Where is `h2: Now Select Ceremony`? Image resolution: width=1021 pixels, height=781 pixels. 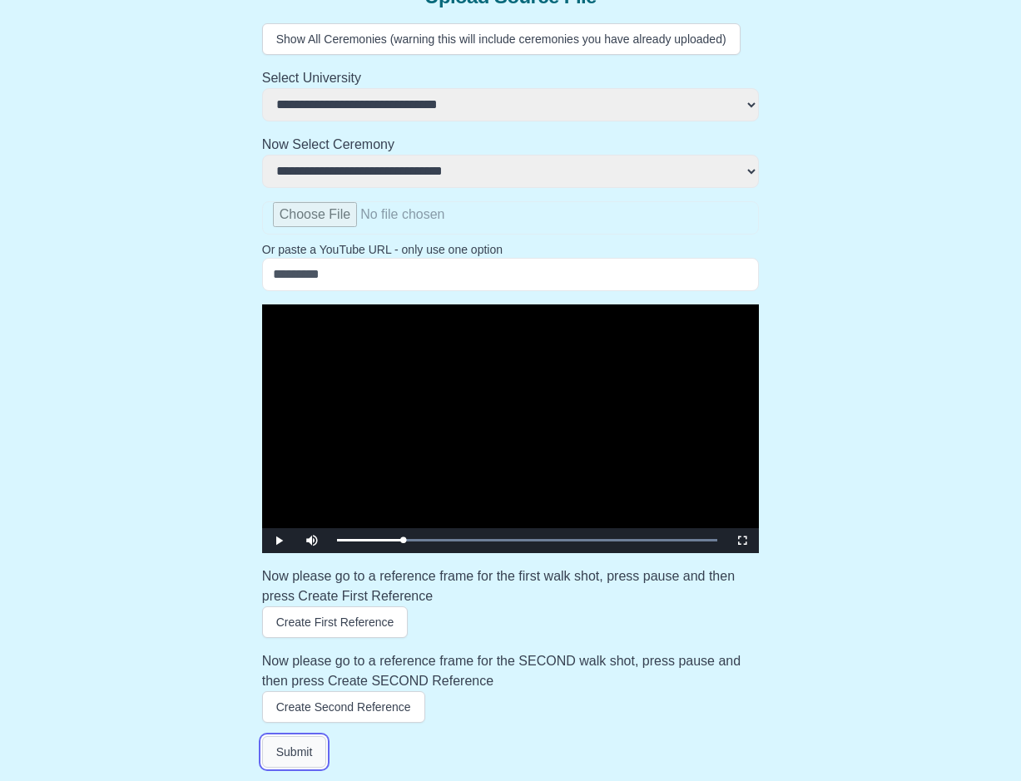 h2: Now Select Ceremony is located at coordinates (511, 145).